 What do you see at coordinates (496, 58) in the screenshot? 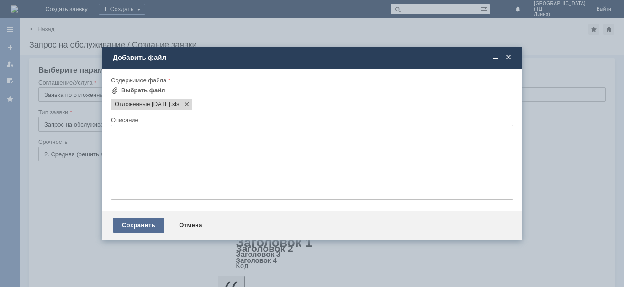
I see `span: Свернуть (Ctrl + M)` at bounding box center [496, 58].